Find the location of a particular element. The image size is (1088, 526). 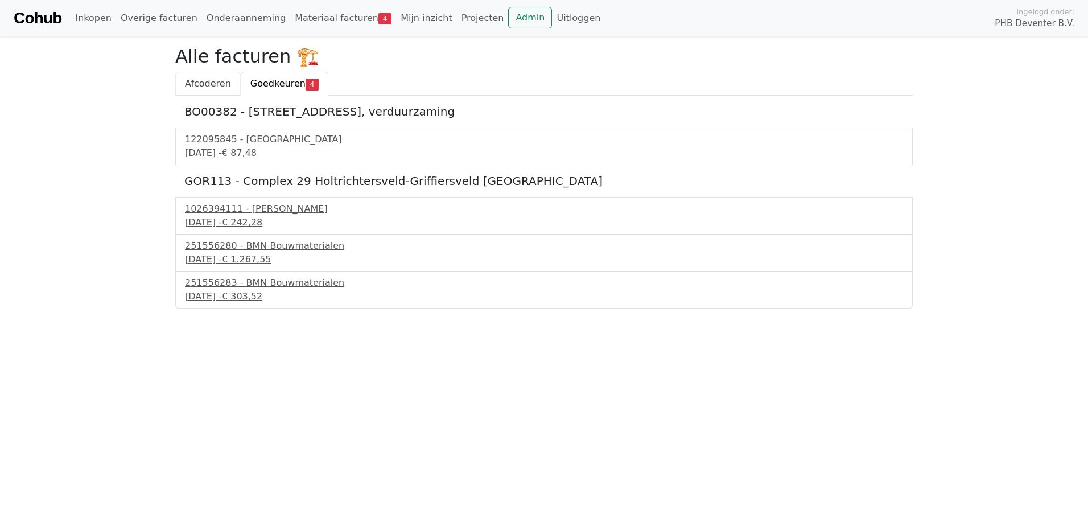

span: Ingelogd onder: is located at coordinates (1045, 11).